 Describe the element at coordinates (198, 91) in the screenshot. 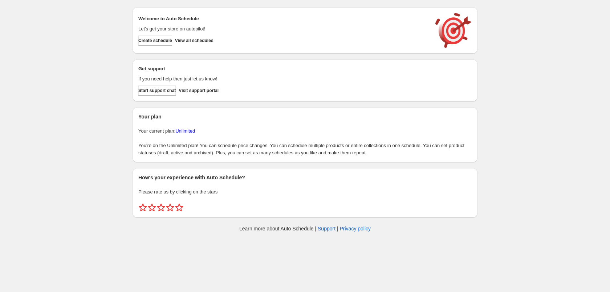

I see `span: Visit support portal` at that location.